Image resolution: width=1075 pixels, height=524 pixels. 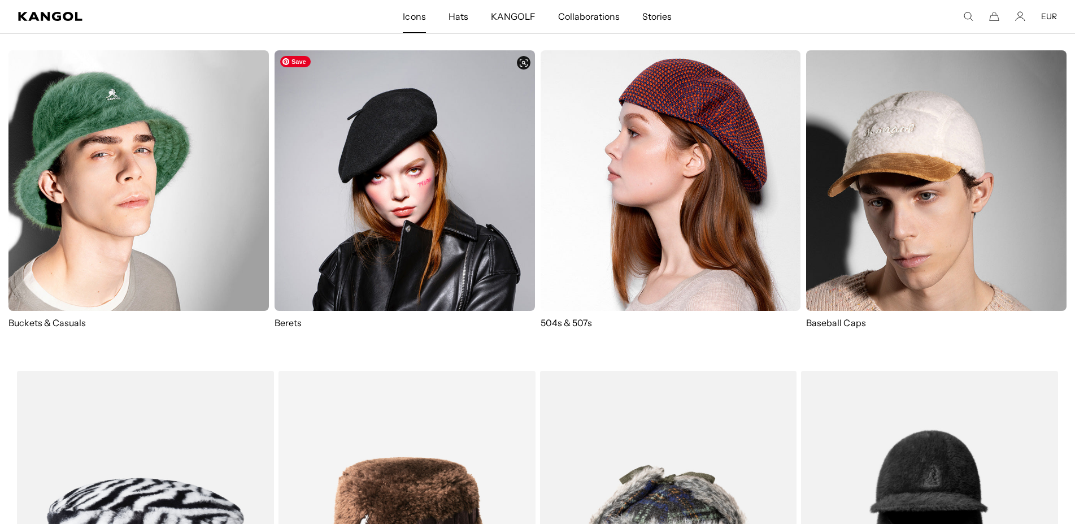 What do you see at coordinates (968, 16) in the screenshot?
I see `summary: Search here` at bounding box center [968, 16].